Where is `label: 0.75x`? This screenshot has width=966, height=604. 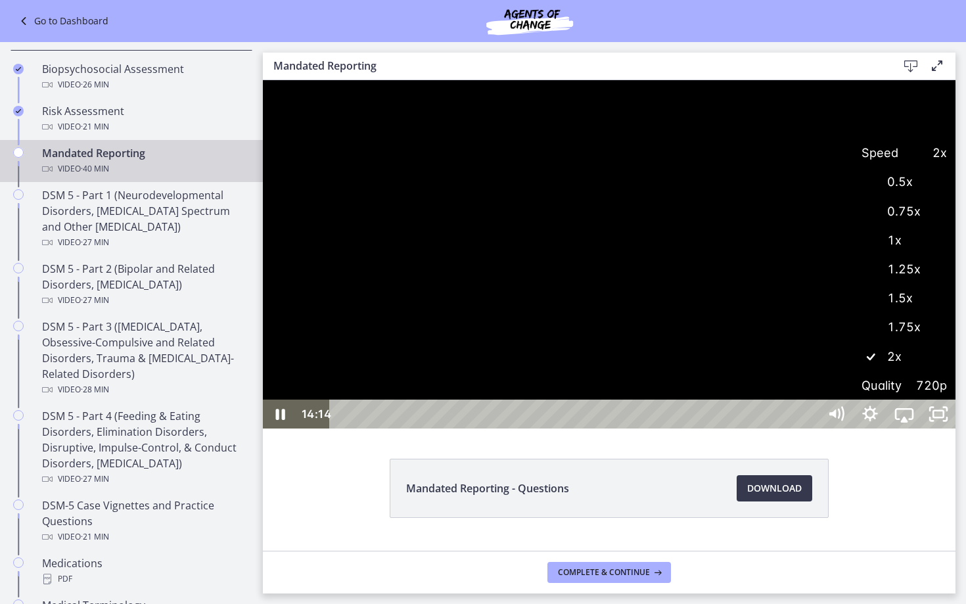 label: 0.75x is located at coordinates (641, 131).